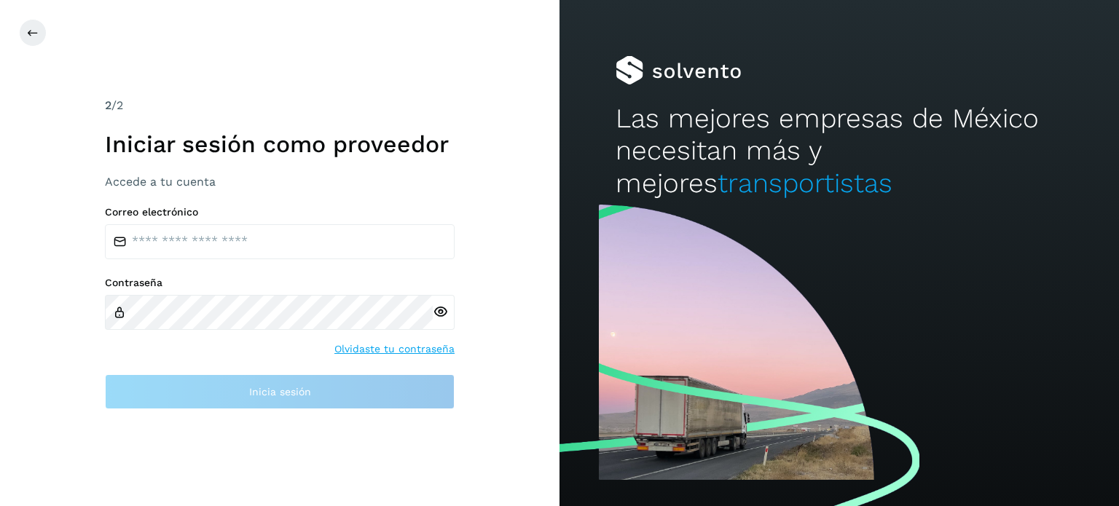  Describe the element at coordinates (280, 144) in the screenshot. I see `h1: Iniciar sesión como proveedor` at that location.